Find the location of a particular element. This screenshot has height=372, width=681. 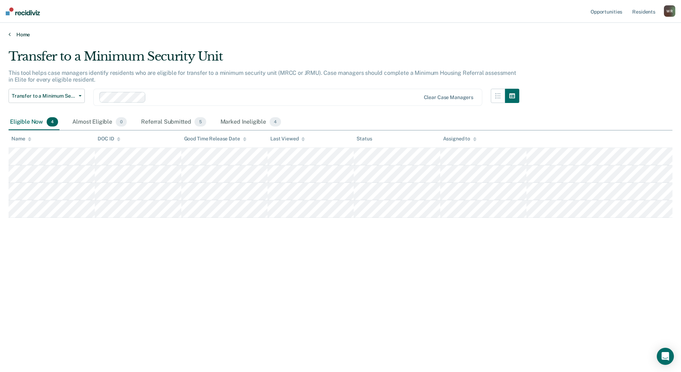

div: Clear case managers is located at coordinates (448, 97).